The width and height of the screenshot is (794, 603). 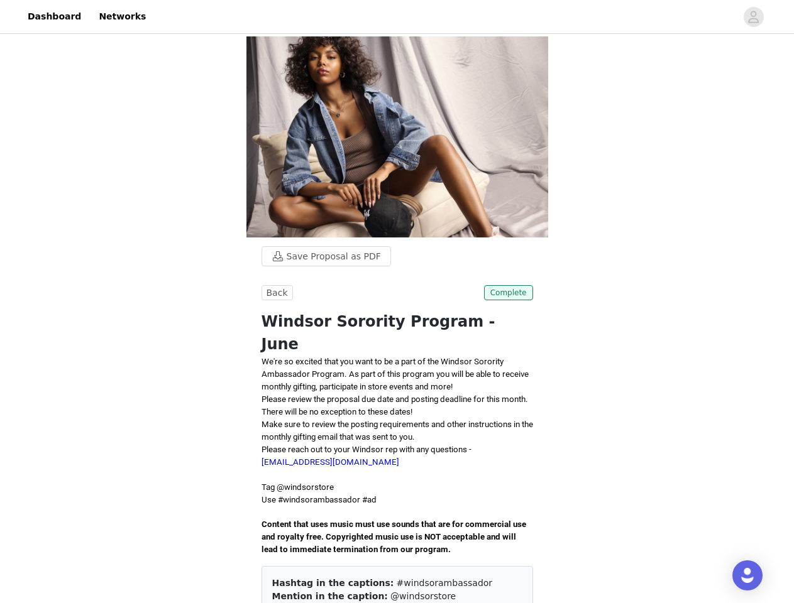 I want to click on button: Save Proposal as PDF, so click(x=326, y=256).